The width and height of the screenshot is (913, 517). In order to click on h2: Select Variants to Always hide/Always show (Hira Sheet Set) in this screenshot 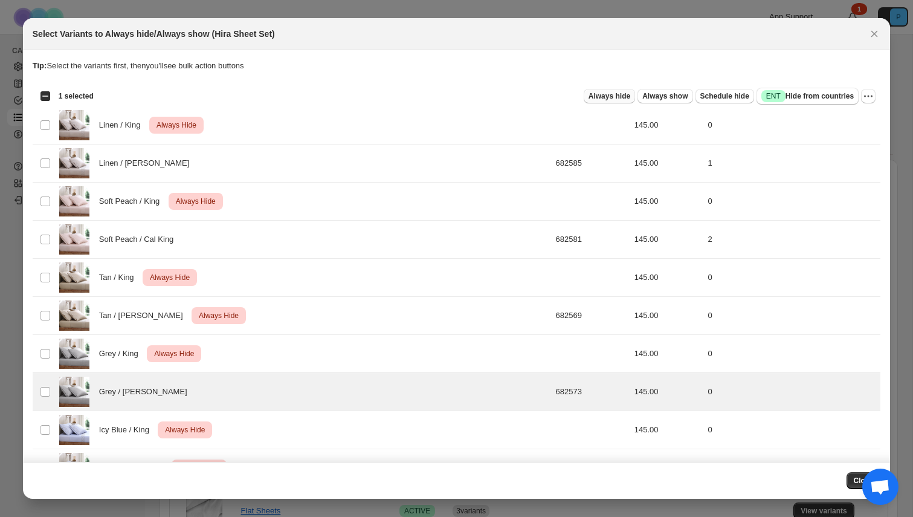, I will do `click(153, 34)`.